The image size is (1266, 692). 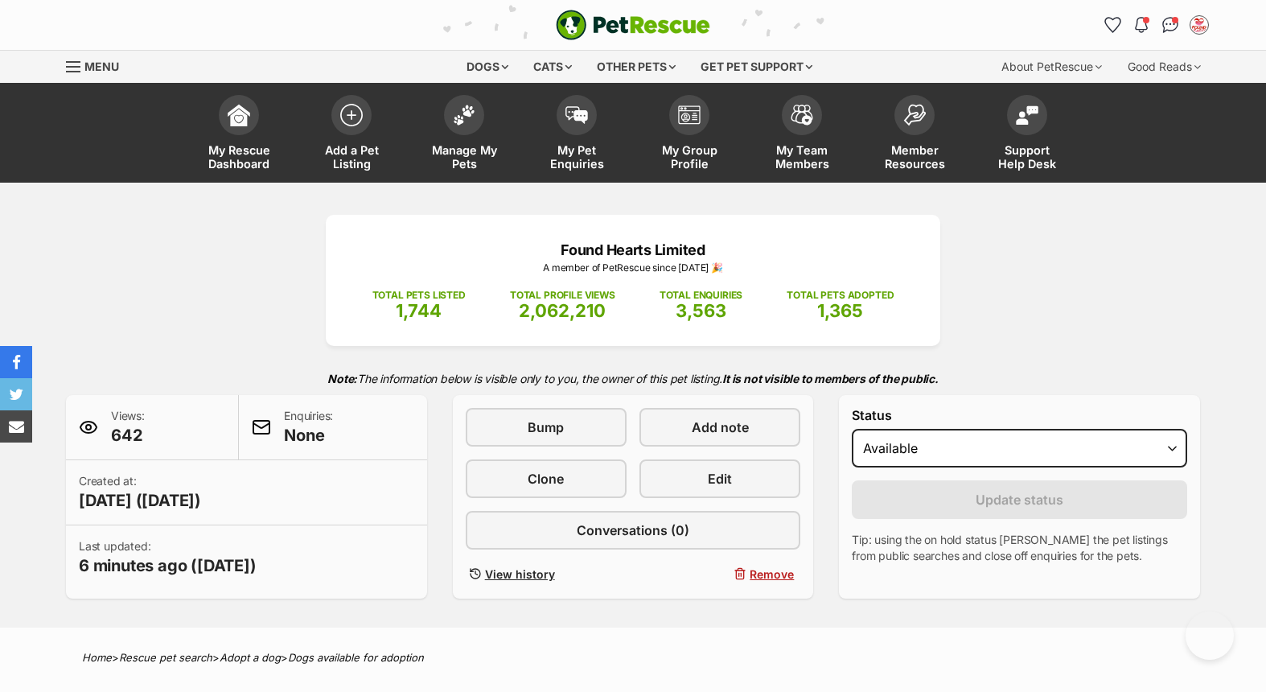 What do you see at coordinates (577, 115) in the screenshot?
I see `img: pet-enquiries-icon-7e3ad2cf08bfb03b45e93fb7055b45f3efa6380592205ae92323e6603595dc1f.svg` at bounding box center [577, 115].